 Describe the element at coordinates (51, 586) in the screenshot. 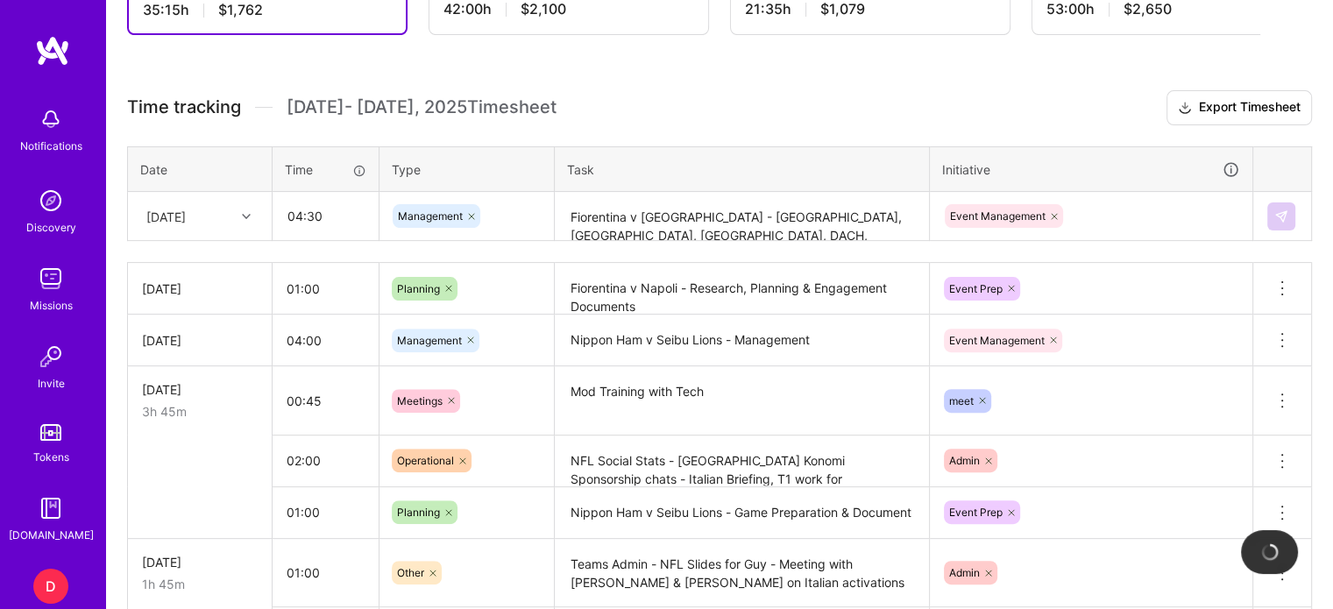

I see `div: D` at that location.